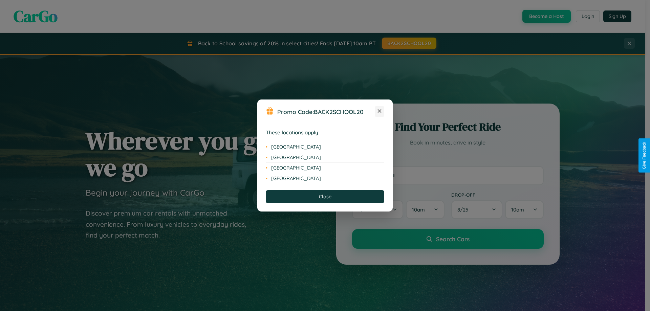  I want to click on h3: Promo Code:, so click(326, 112).